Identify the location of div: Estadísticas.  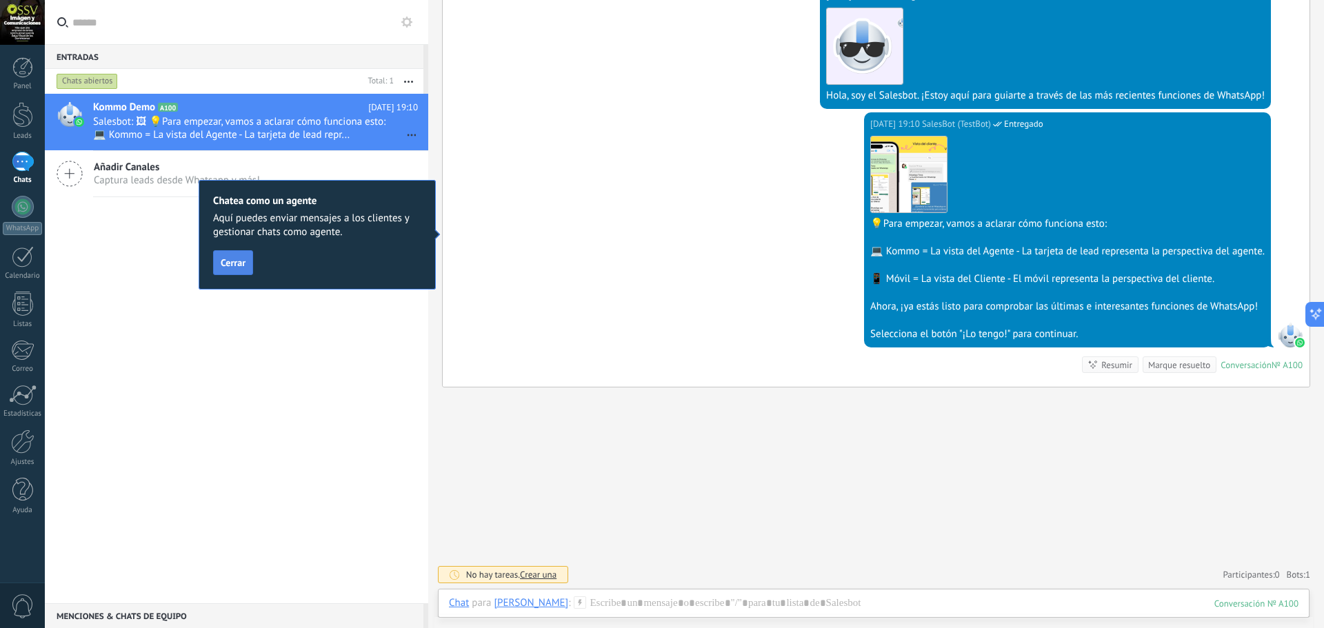
(23, 414).